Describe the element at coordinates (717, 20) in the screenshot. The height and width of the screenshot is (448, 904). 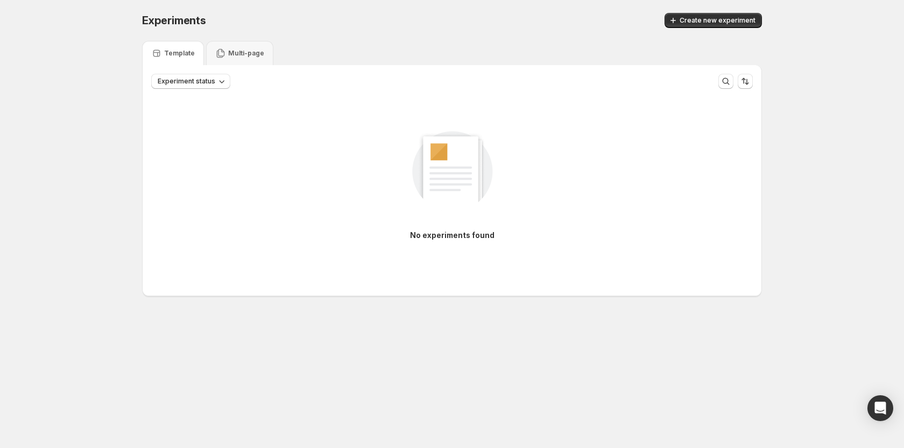
I see `span: Create new experiment` at that location.